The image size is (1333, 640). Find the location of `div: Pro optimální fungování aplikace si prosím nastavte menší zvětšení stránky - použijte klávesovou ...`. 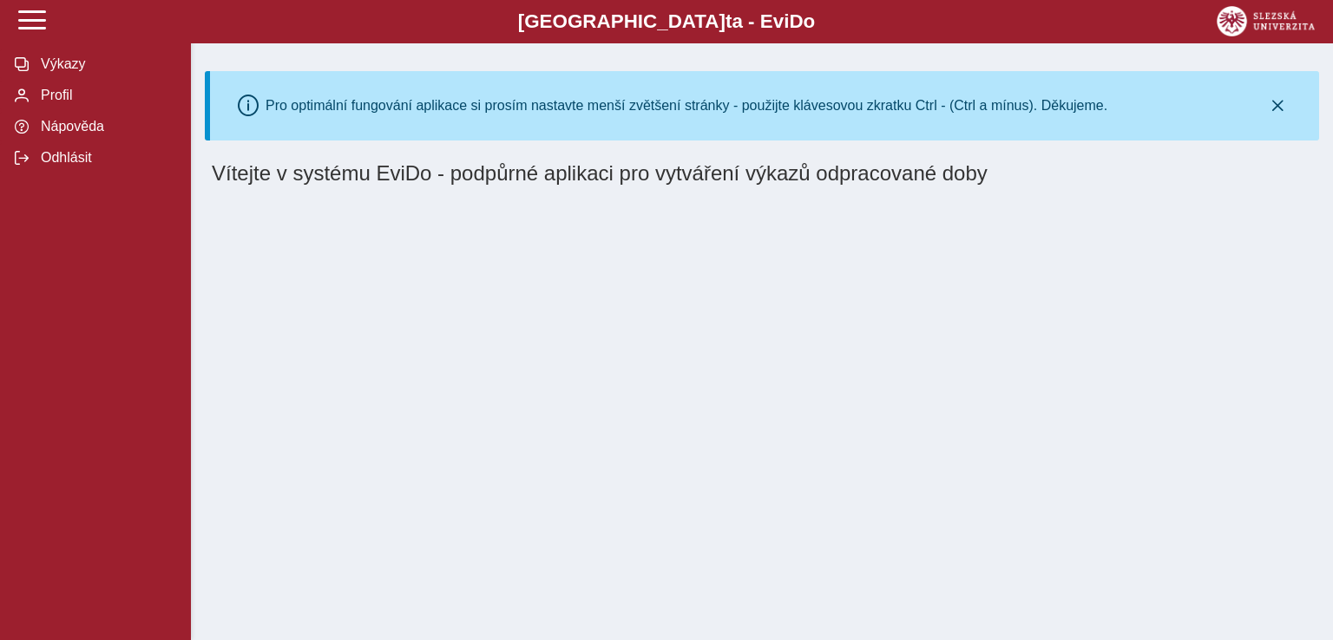

div: Pro optimální fungování aplikace si prosím nastavte menší zvětšení stránky - použijte klávesovou ... is located at coordinates (686, 106).